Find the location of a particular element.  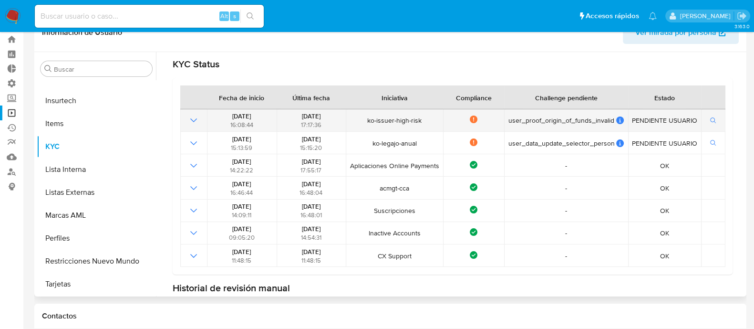

button: Marcas AML is located at coordinates (96, 215).